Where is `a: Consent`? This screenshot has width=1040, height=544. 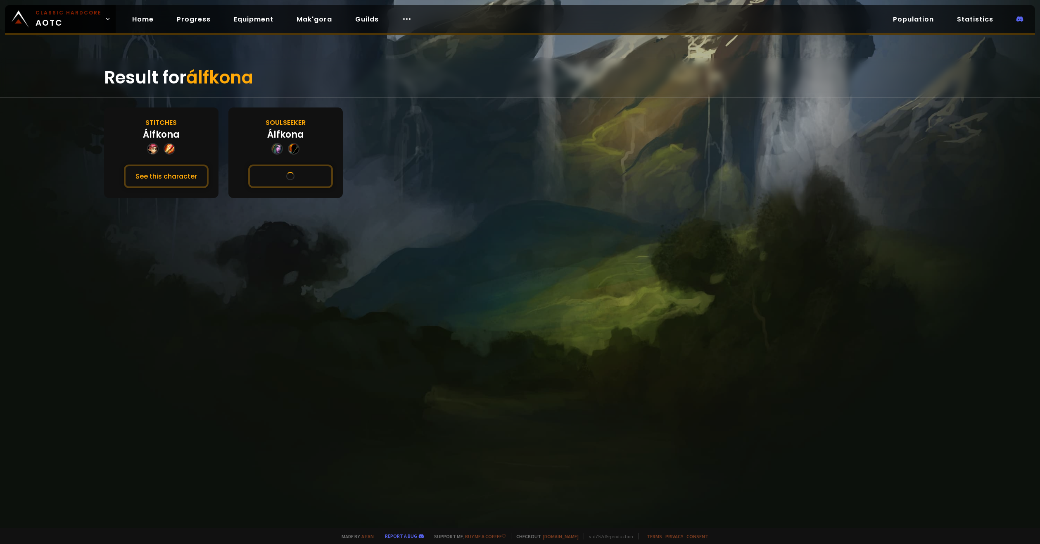 a: Consent is located at coordinates (697, 536).